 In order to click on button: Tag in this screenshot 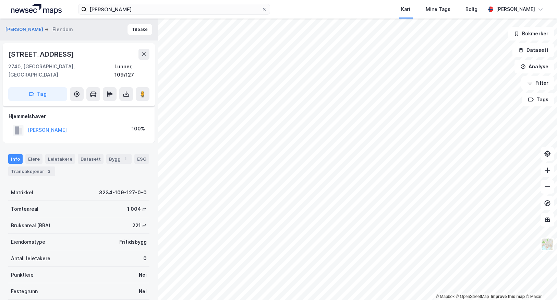, I will do `click(38, 94)`.